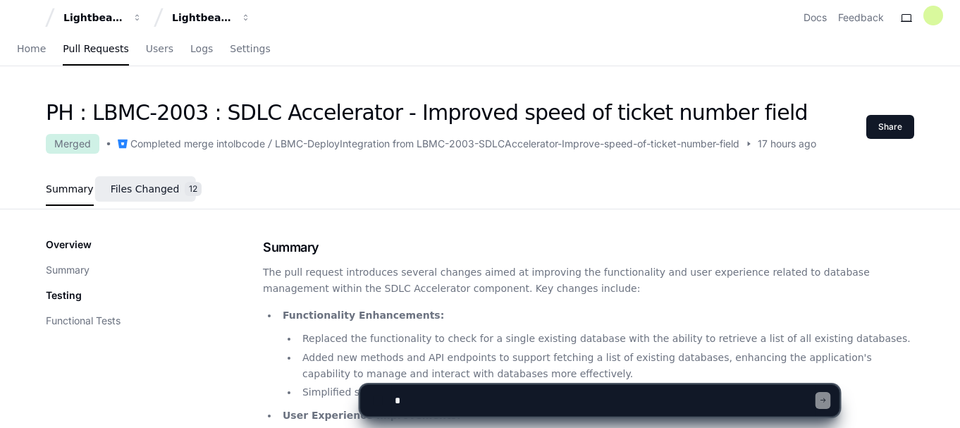  I want to click on div: lbcode, so click(249, 144).